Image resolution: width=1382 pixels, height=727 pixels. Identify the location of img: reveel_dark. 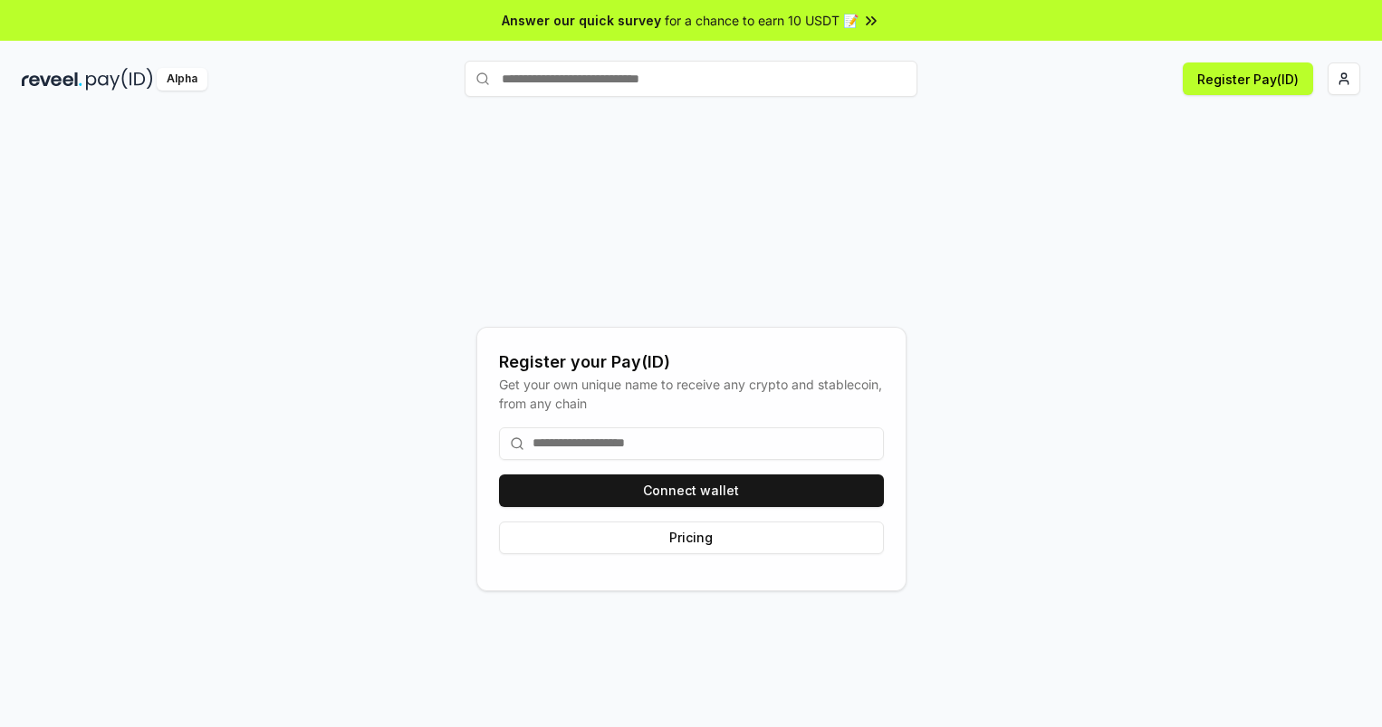
(52, 79).